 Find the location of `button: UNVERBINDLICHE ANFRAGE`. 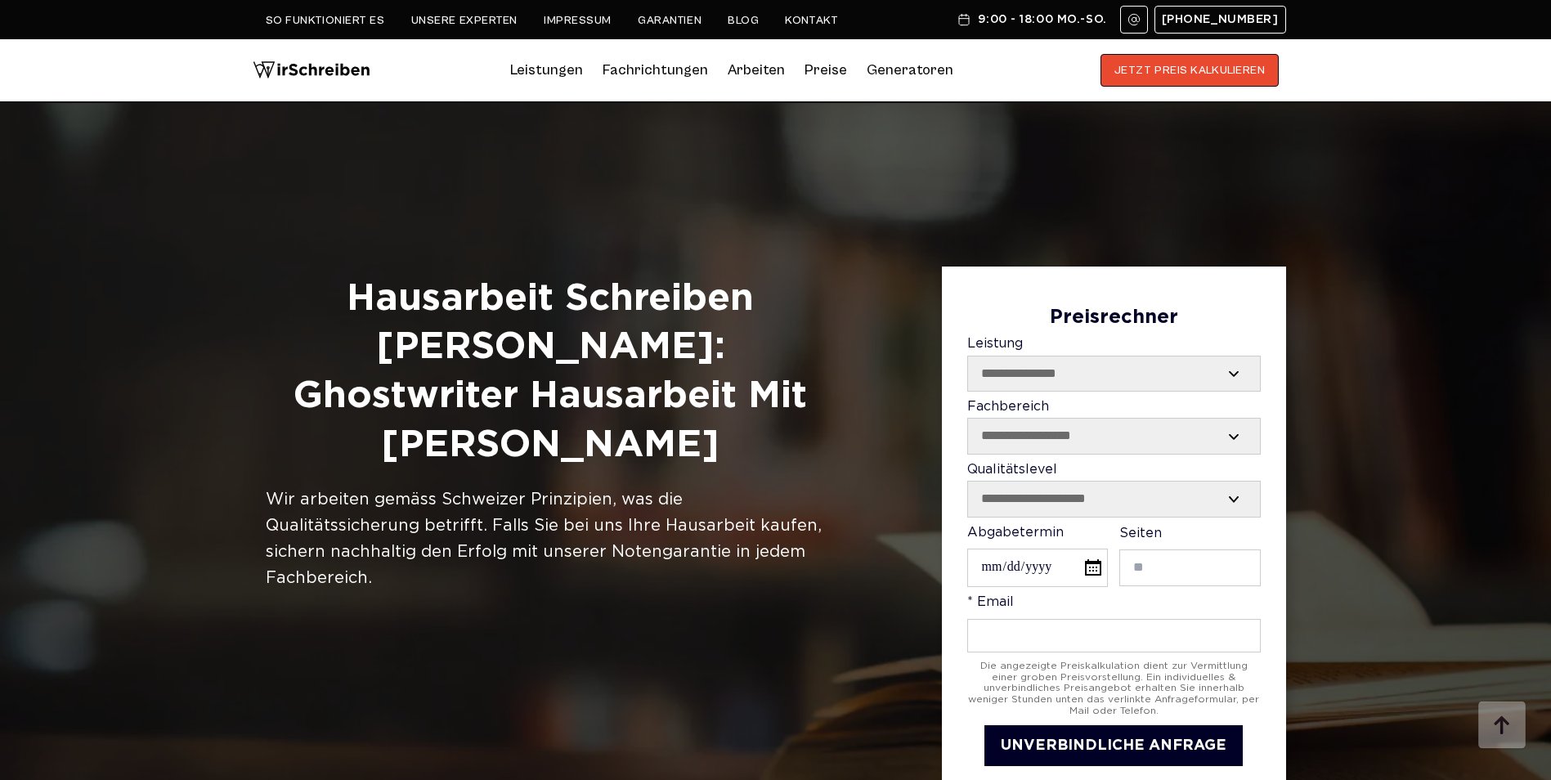

button: UNVERBINDLICHE ANFRAGE is located at coordinates (1114, 746).